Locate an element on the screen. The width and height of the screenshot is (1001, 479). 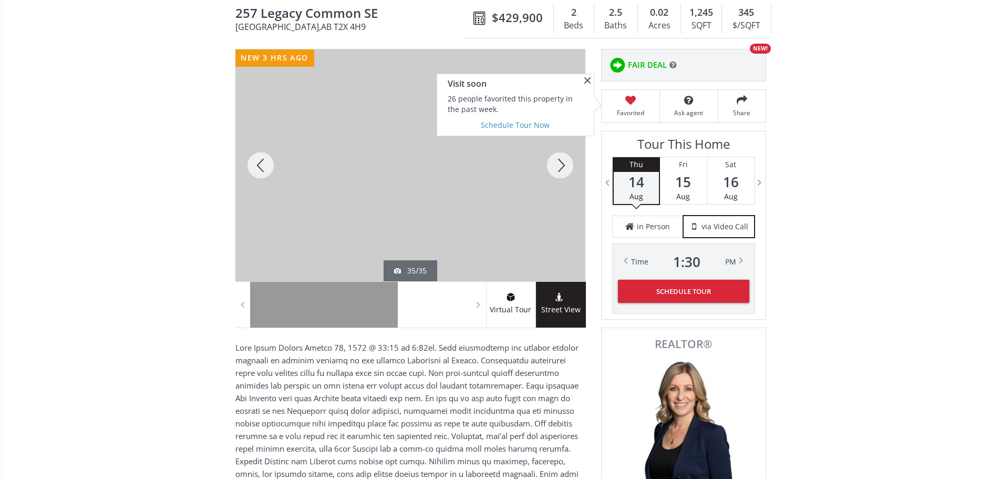
span: 15 is located at coordinates (683, 182).